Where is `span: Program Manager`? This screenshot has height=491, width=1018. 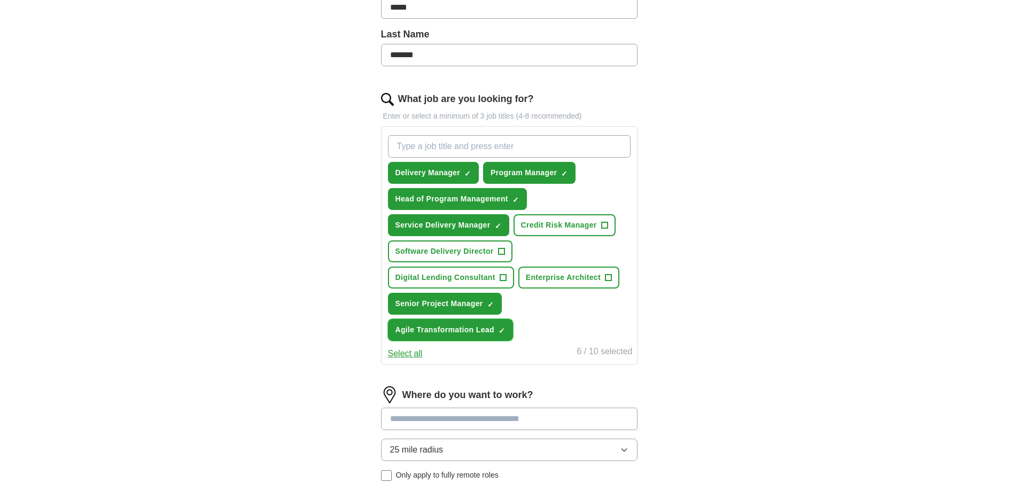
span: Program Manager is located at coordinates (524, 173).